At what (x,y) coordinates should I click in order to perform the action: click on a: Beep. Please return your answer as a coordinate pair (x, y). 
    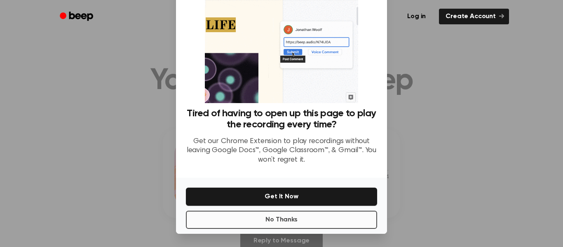
    Looking at the image, I should click on (77, 16).